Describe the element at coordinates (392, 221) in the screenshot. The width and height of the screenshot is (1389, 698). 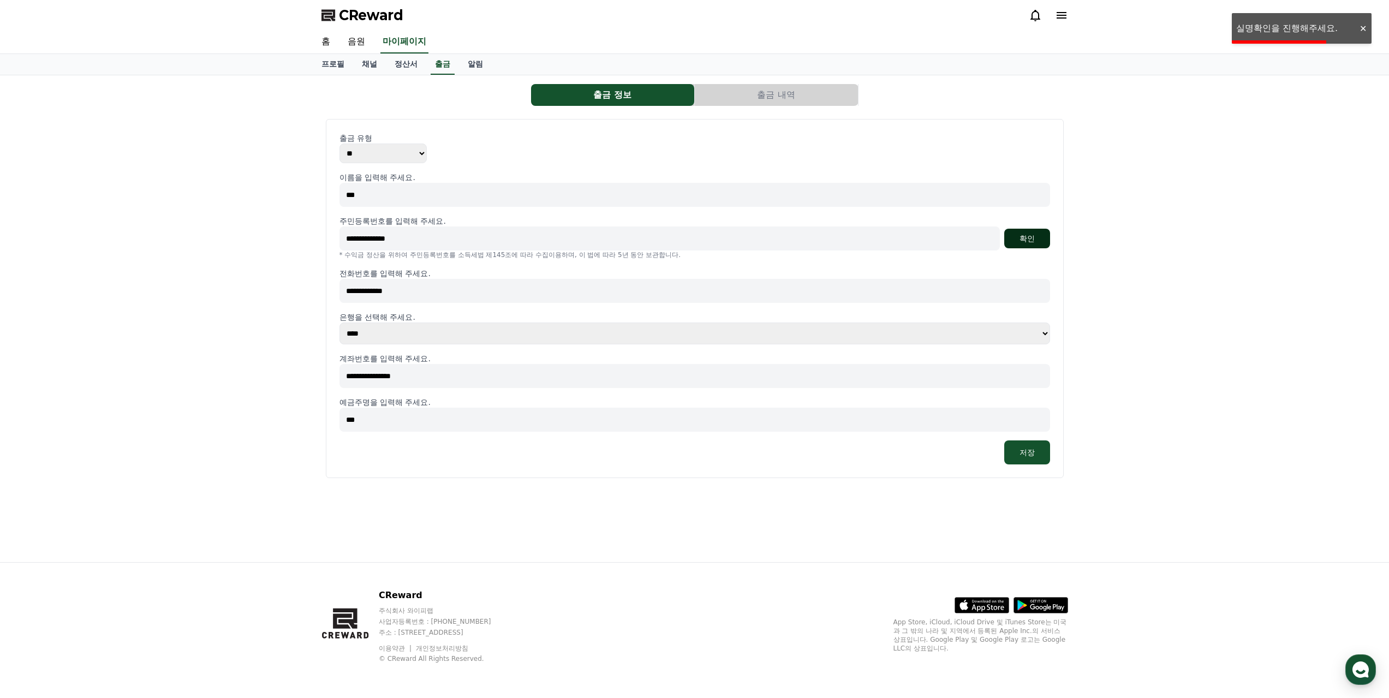
I see `p: 주민등록번호를 입력해 주세요.` at that location.